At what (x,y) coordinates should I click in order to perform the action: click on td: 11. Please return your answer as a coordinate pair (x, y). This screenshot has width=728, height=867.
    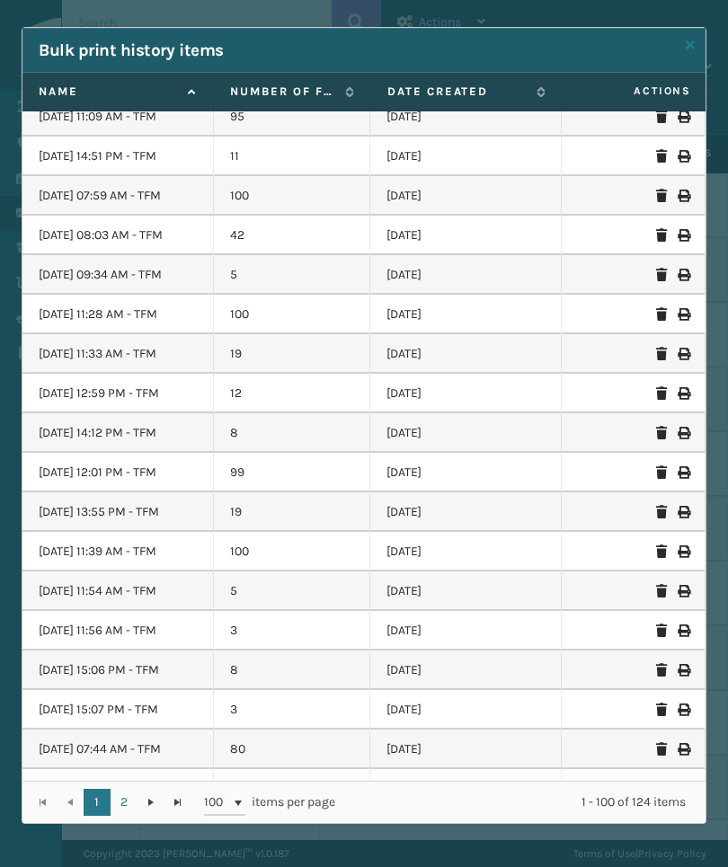
    Looking at the image, I should click on (292, 156).